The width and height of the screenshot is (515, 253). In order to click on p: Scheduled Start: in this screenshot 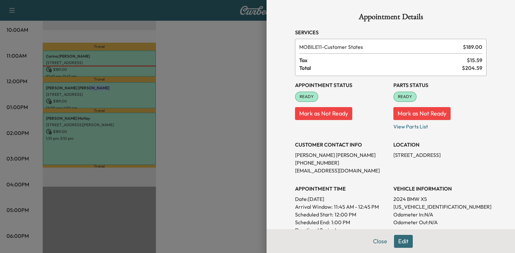, I will do `click(314, 214)`.